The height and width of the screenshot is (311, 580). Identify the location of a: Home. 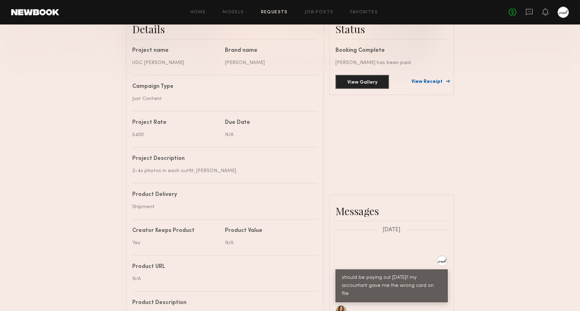
(198, 12).